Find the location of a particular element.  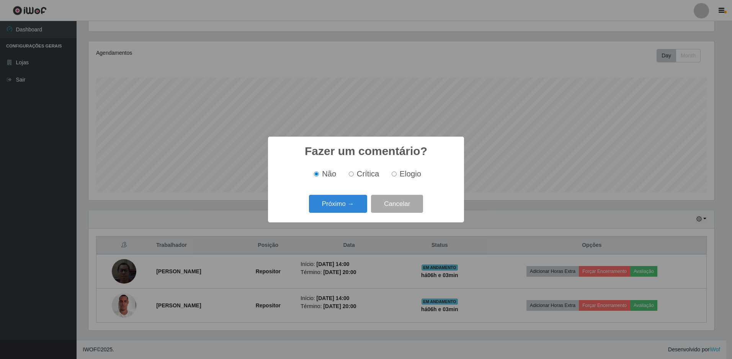

button: Próximo → is located at coordinates (338, 204).